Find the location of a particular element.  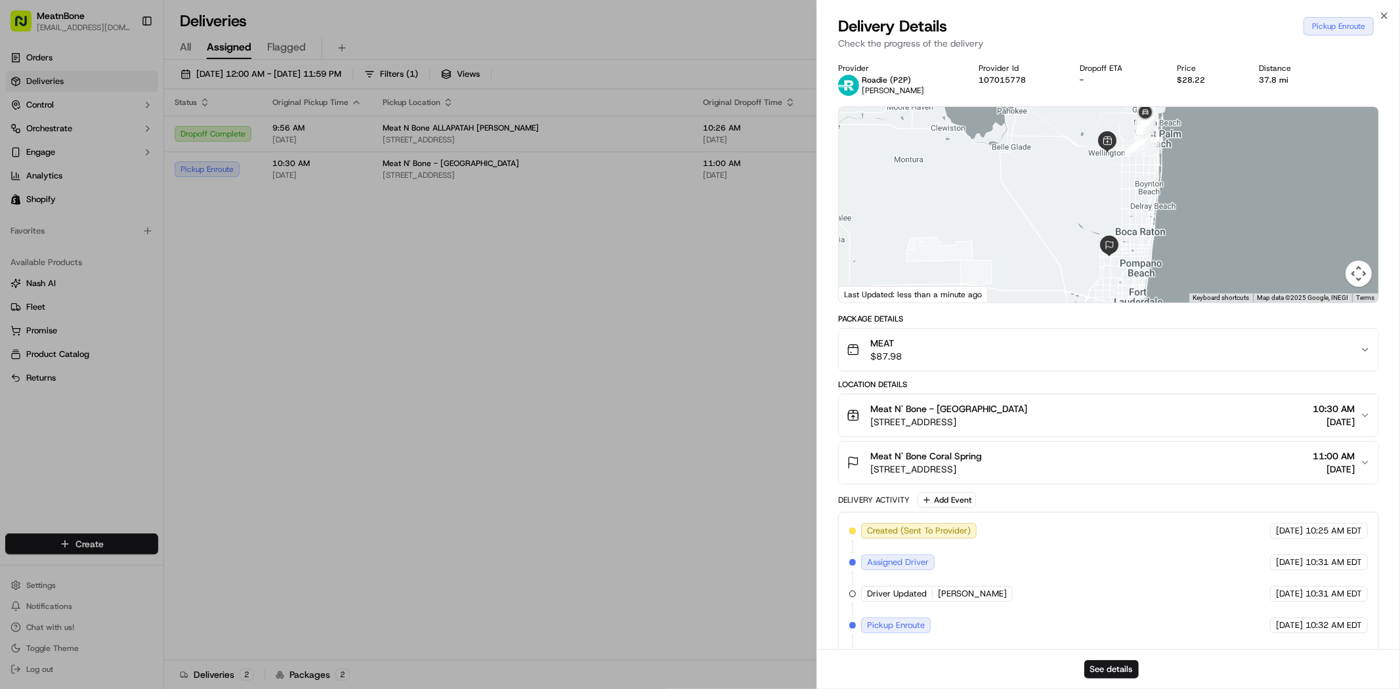

span: Meat N' Bone Coral Spring is located at coordinates (926, 456).